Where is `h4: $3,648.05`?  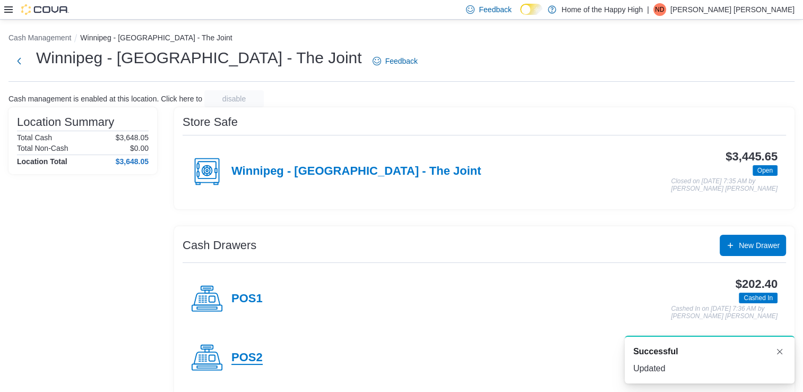
h4: $3,648.05 is located at coordinates (132, 161).